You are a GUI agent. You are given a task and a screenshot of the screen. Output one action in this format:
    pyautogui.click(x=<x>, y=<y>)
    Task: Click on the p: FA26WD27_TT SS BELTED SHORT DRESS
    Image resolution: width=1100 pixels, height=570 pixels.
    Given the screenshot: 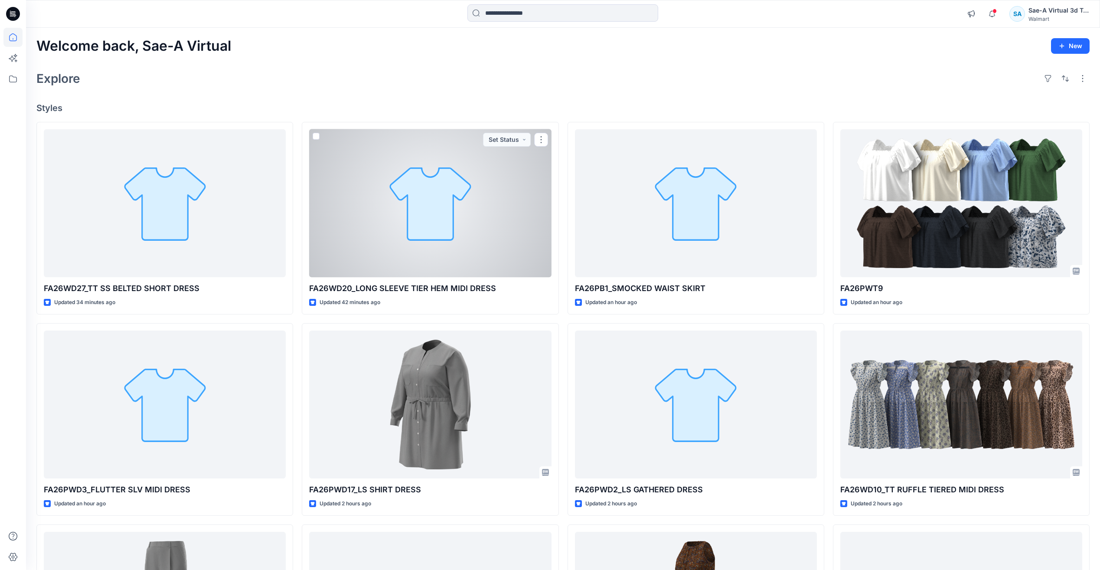 What is the action you would take?
    pyautogui.click(x=165, y=288)
    